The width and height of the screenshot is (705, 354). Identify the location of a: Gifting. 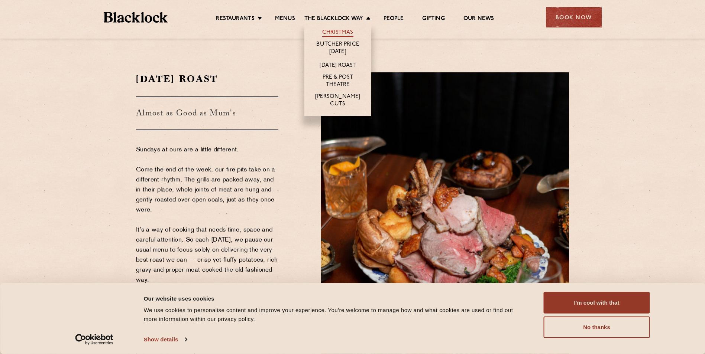
(433, 19).